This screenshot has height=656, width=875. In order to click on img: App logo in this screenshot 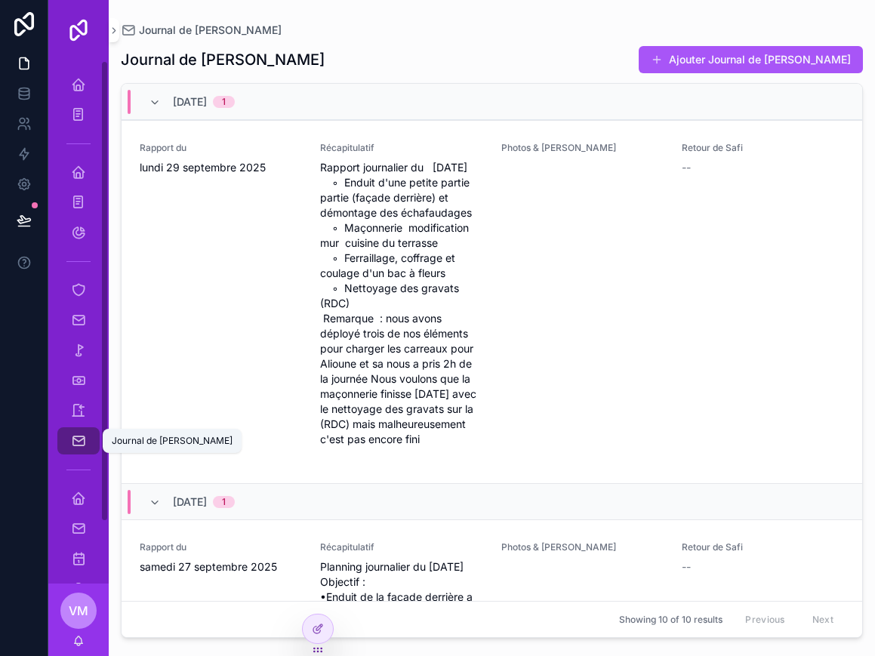, I will do `click(78, 30)`.